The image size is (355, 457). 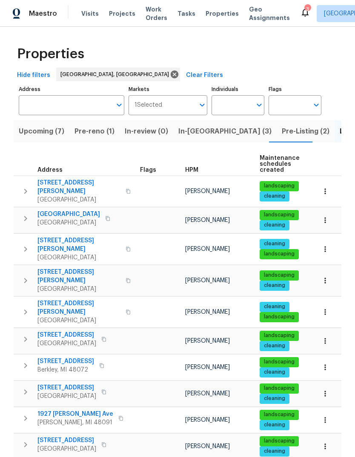 I want to click on button: Hide filters, so click(x=34, y=75).